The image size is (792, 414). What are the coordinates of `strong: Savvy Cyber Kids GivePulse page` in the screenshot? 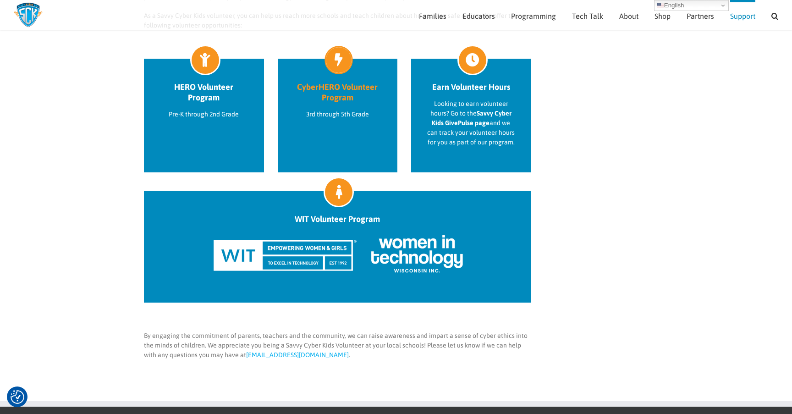 It's located at (472, 118).